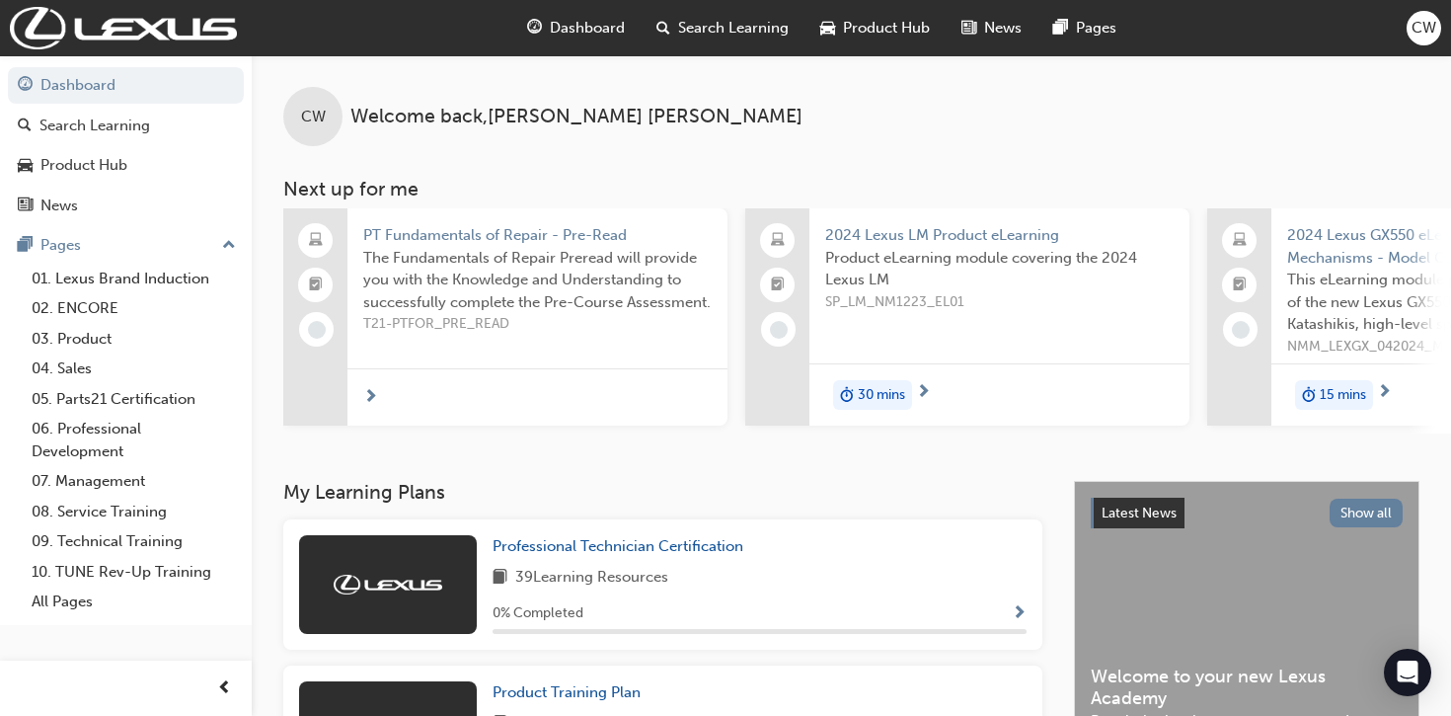 The height and width of the screenshot is (716, 1451). Describe the element at coordinates (84, 165) in the screenshot. I see `div: Product Hub` at that location.